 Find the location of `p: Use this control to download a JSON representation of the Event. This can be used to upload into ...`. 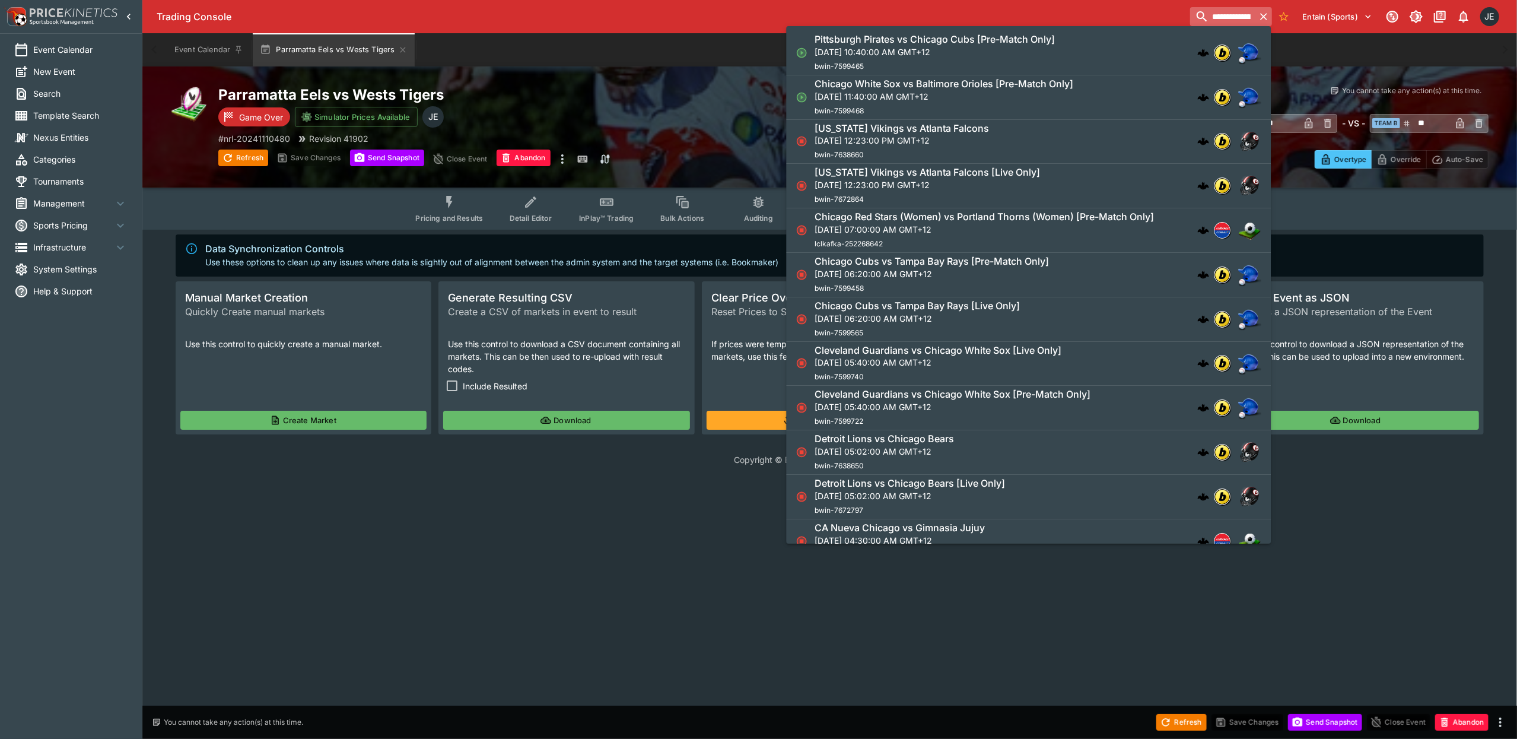

p: Use this control to download a JSON representation of the Event. This can be used to upload into ... is located at coordinates (1356, 350).